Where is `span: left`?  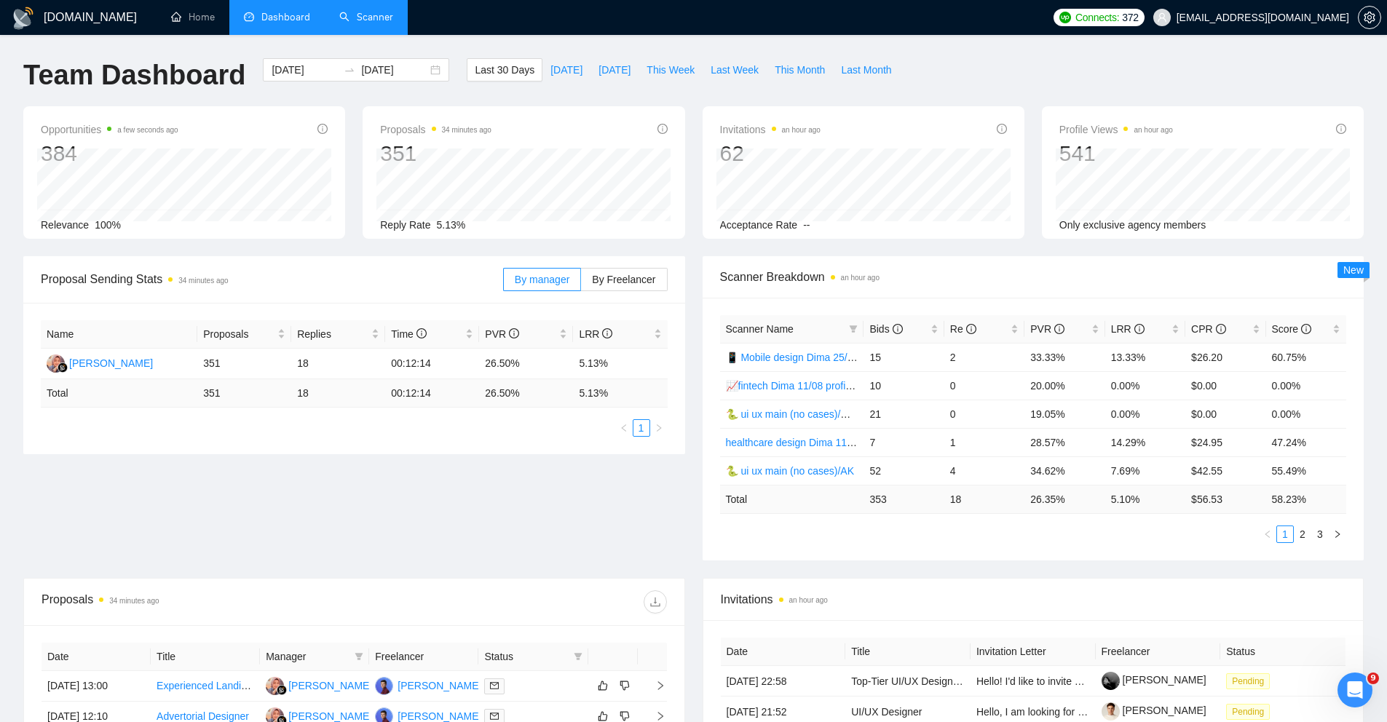
span: left is located at coordinates (624, 428).